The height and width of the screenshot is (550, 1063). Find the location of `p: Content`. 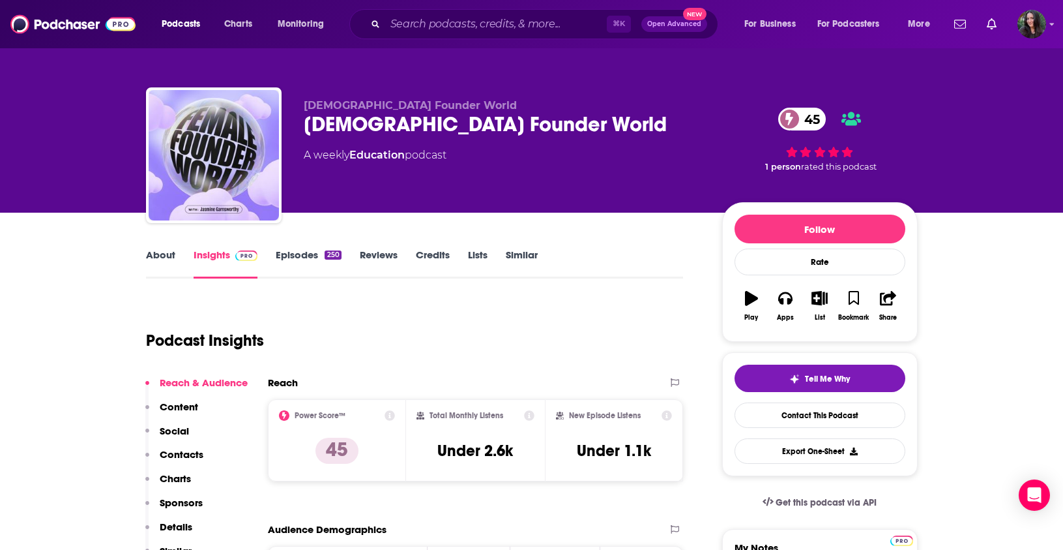

p: Content is located at coordinates (179, 406).